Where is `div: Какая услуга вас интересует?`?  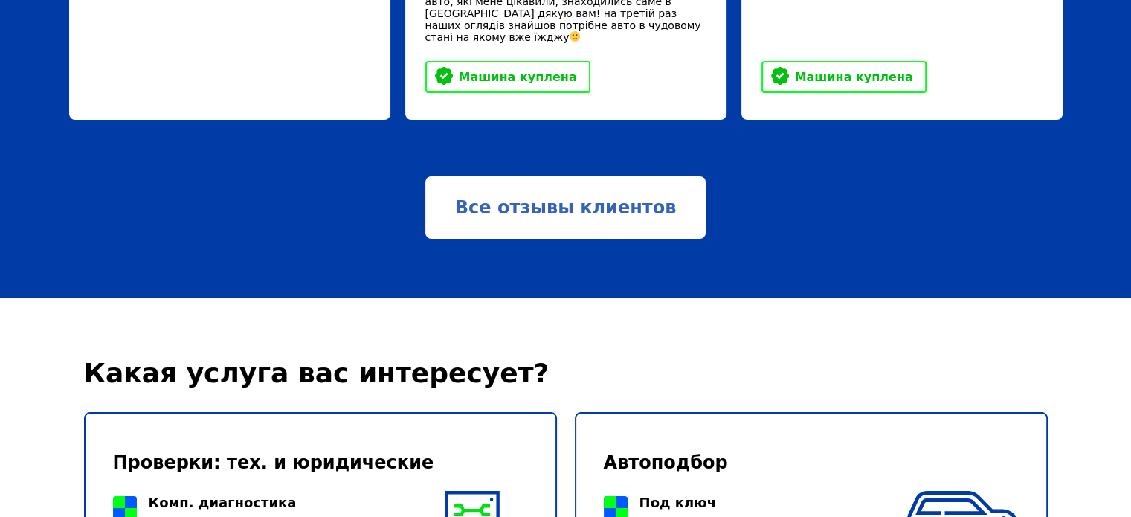
div: Какая услуга вас интересует? is located at coordinates (566, 372).